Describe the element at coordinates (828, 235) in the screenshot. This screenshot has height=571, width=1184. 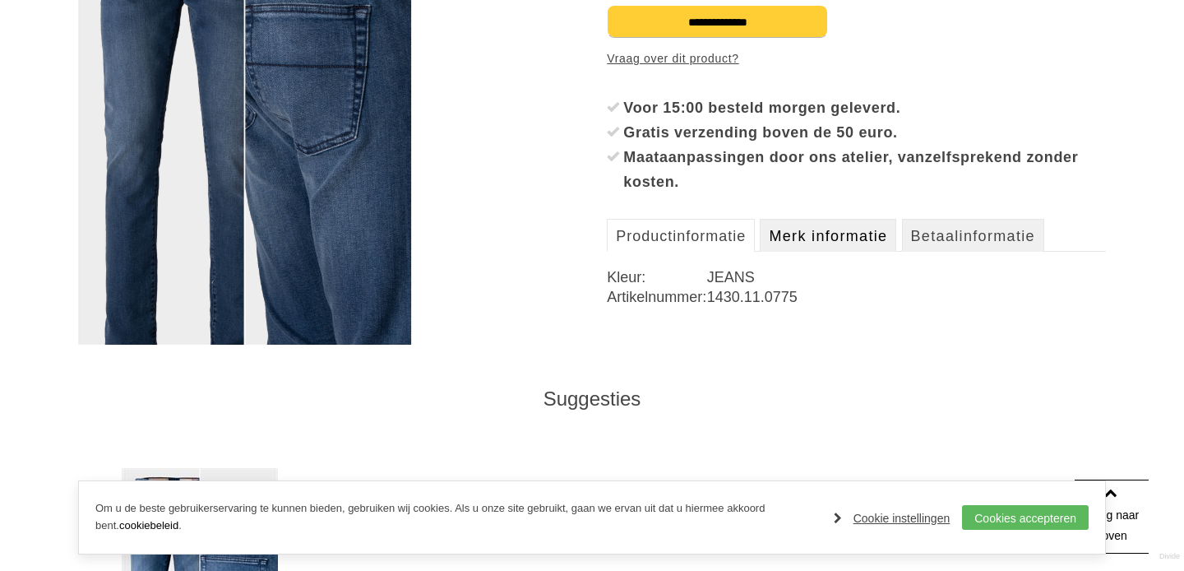
I see `a: Merk informatie` at that location.